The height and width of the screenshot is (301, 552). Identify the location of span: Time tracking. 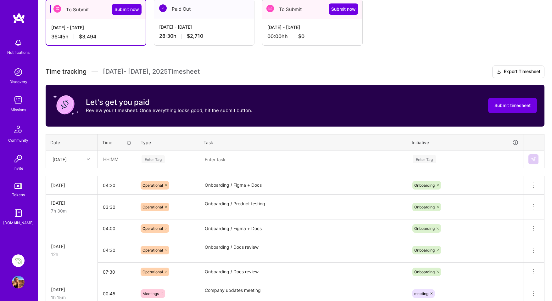
(66, 71).